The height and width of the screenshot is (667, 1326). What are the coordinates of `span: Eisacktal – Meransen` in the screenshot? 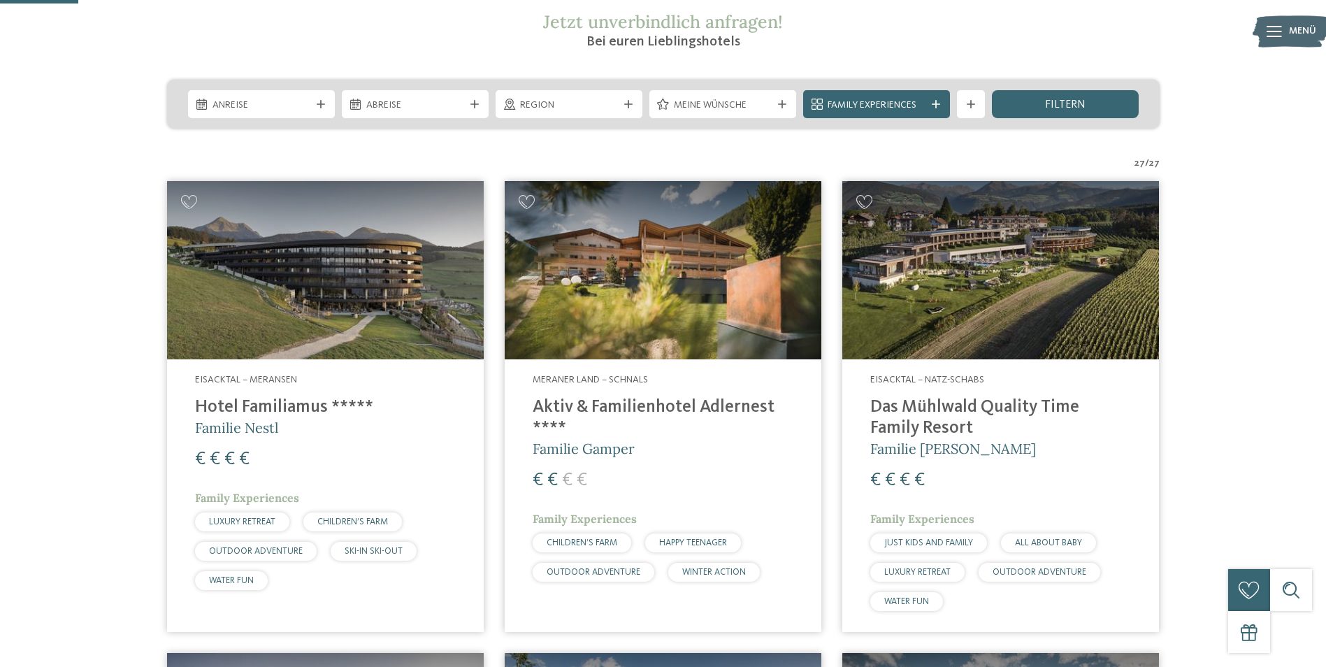 It's located at (246, 380).